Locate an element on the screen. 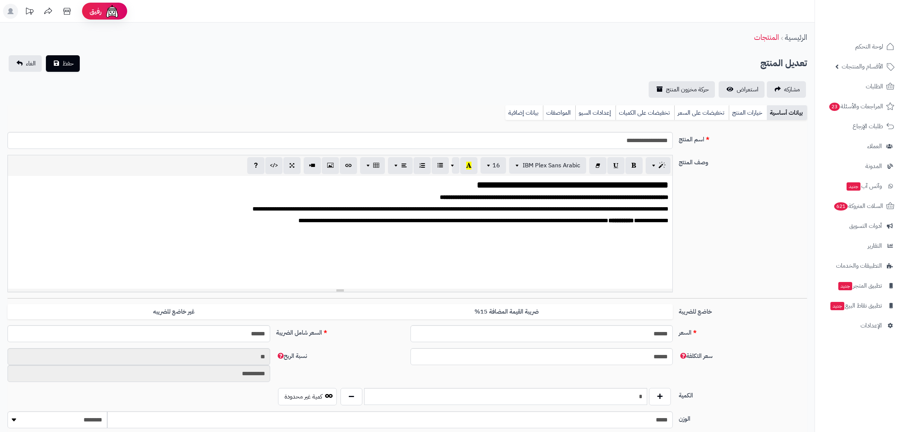 This screenshot has height=432, width=903. span: استعراض is located at coordinates (747, 90).